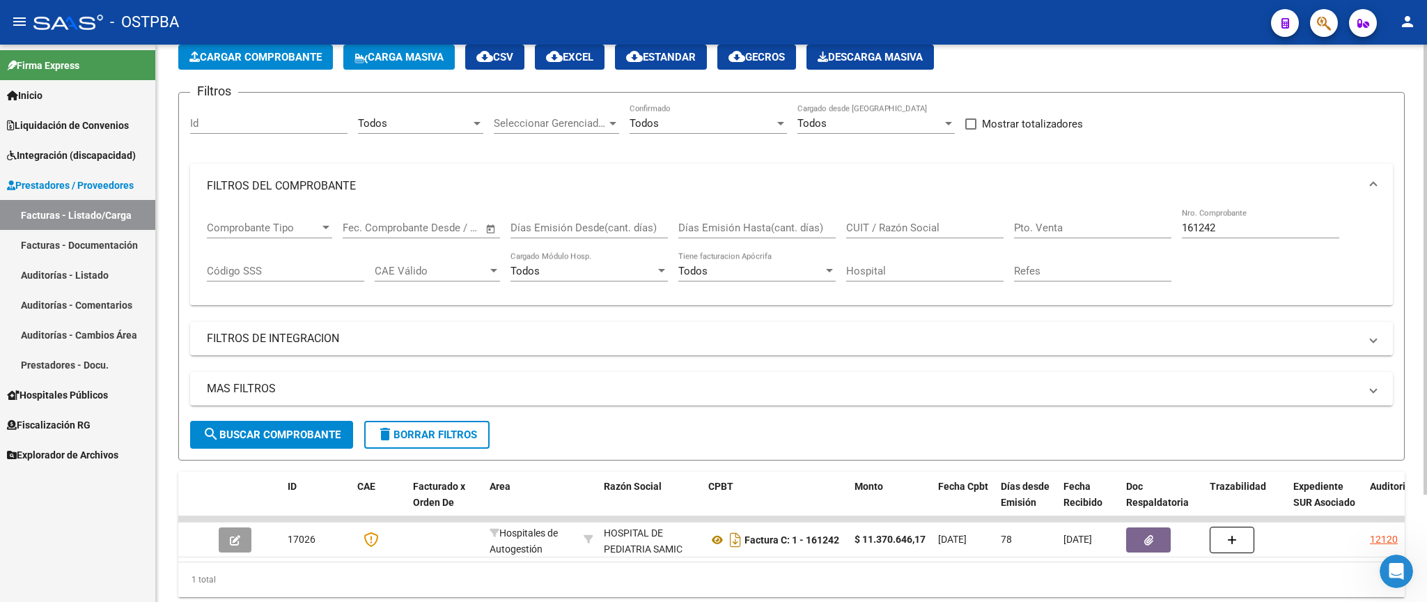 This screenshot has width=1427, height=602. Describe the element at coordinates (1027, 502) in the screenshot. I see `datatable-header-cell: Días desde Emisión` at that location.